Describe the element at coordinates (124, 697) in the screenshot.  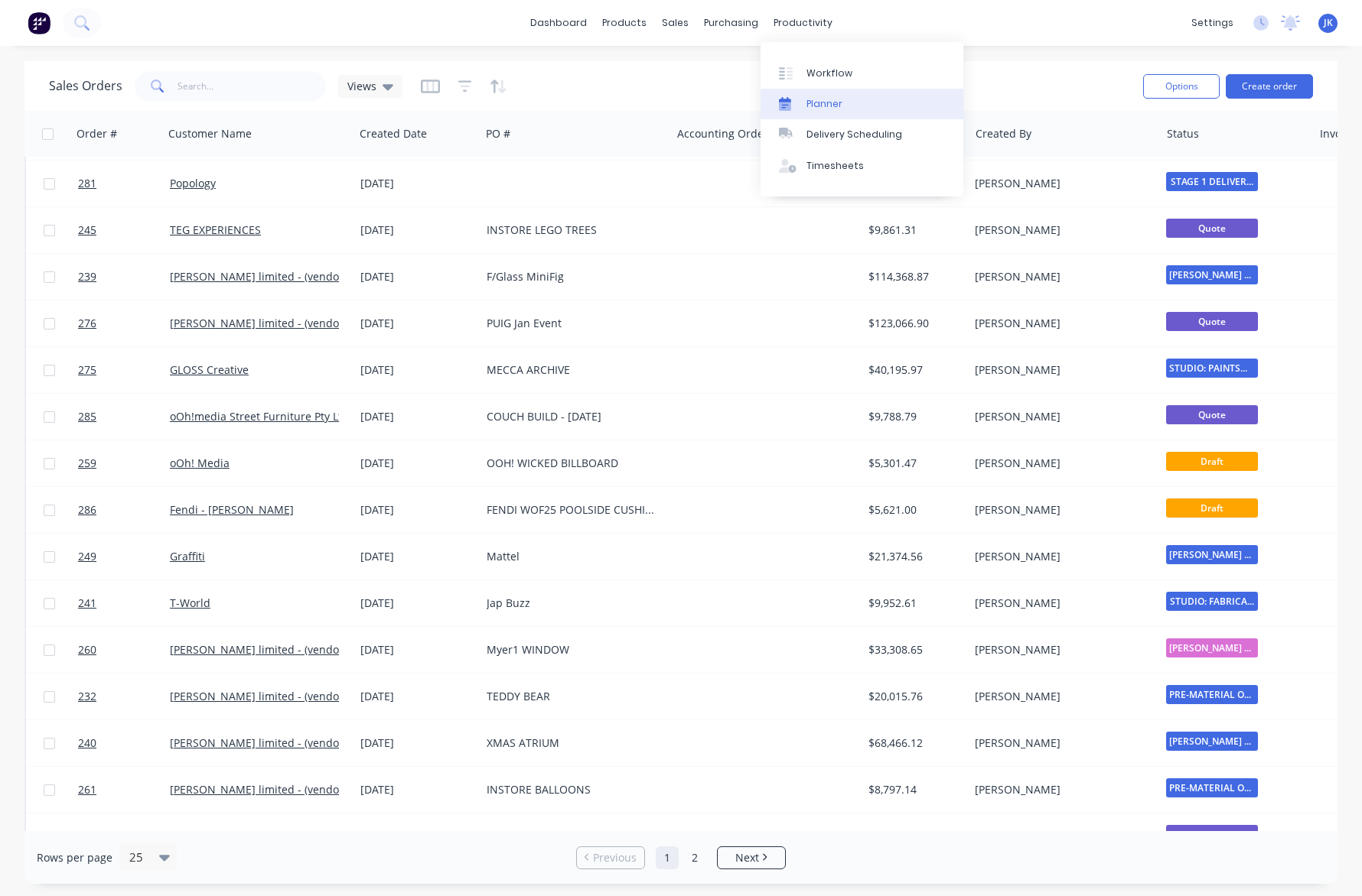
I see `a: 232` at that location.